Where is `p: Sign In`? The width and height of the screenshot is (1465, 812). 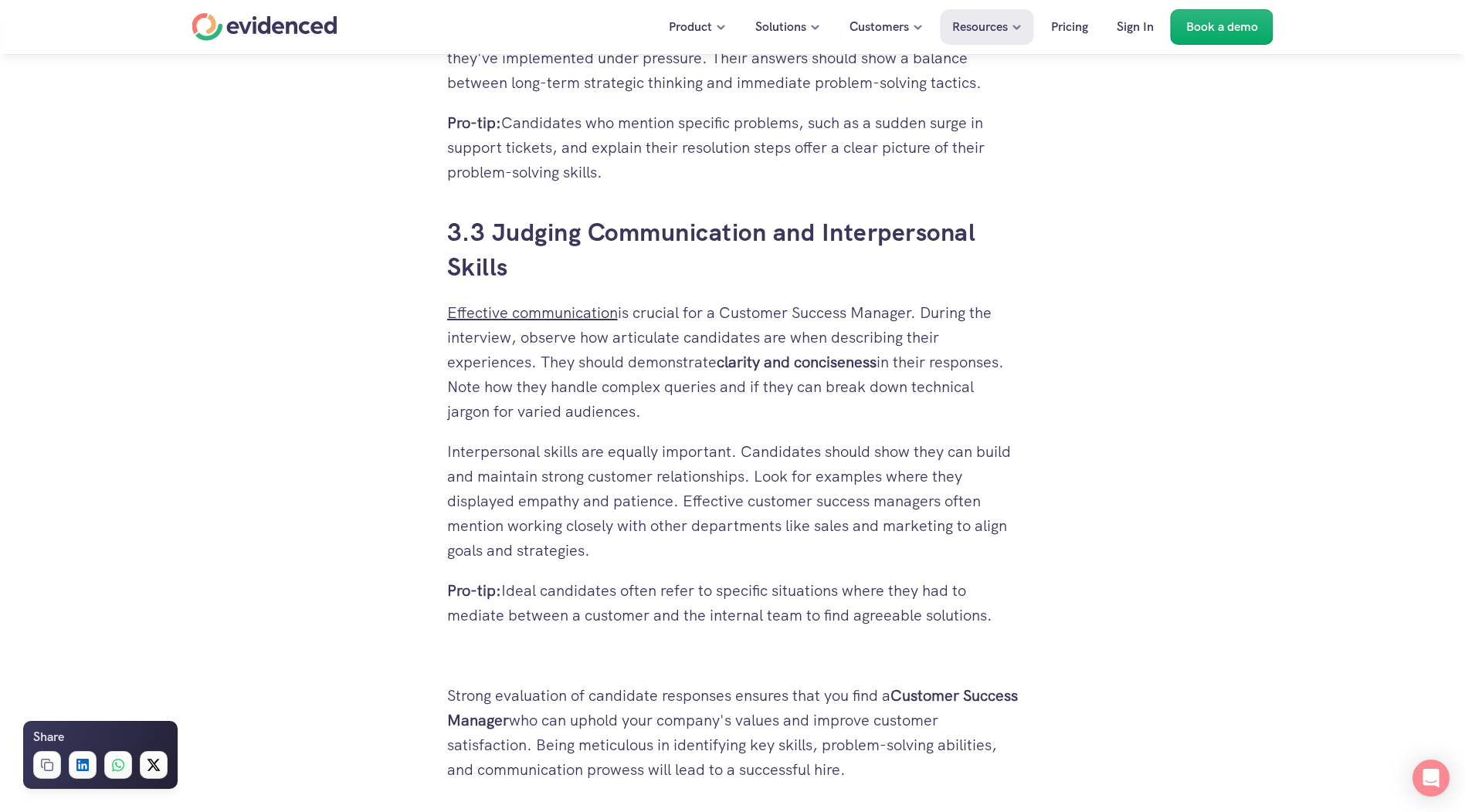
p: Sign In is located at coordinates (1135, 27).